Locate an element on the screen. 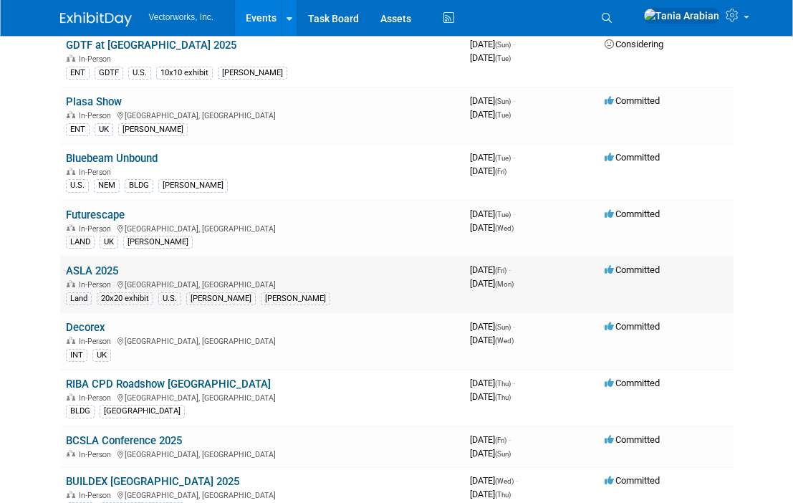 This screenshot has width=793, height=503. div: 10x10 exhibit is located at coordinates (184, 73).